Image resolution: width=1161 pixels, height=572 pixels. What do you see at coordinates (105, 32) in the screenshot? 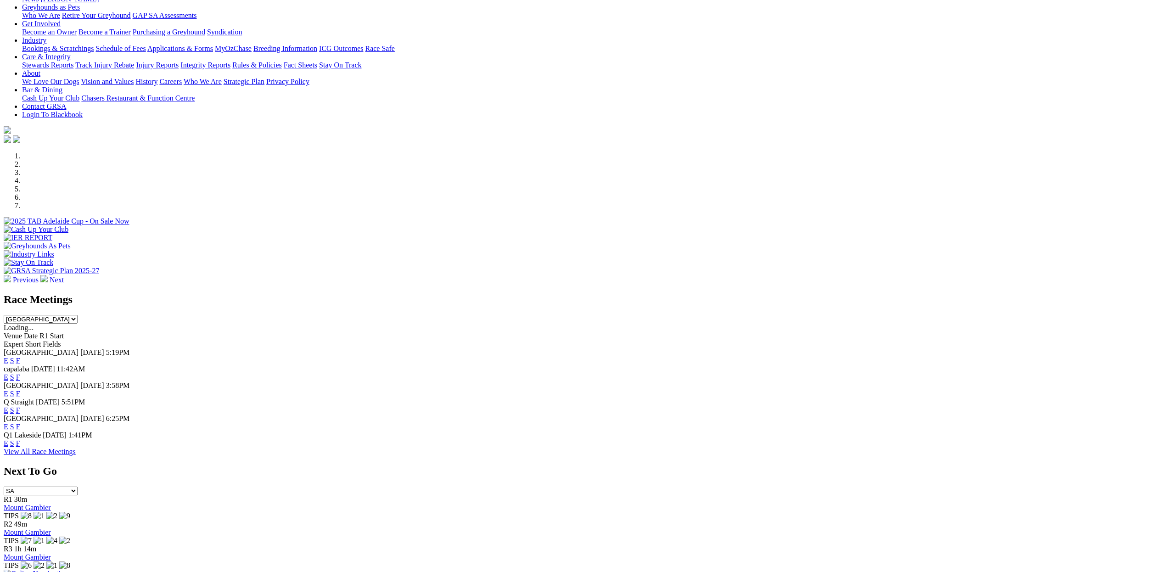
I see `a: Become a Trainer` at bounding box center [105, 32].